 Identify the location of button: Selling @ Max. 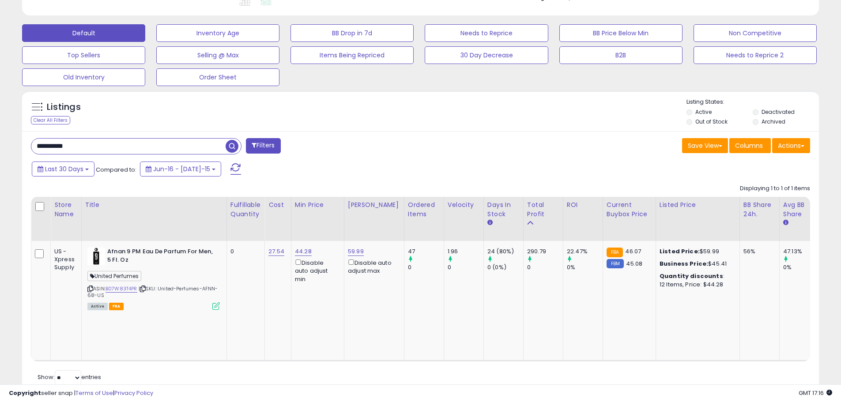
(218, 55).